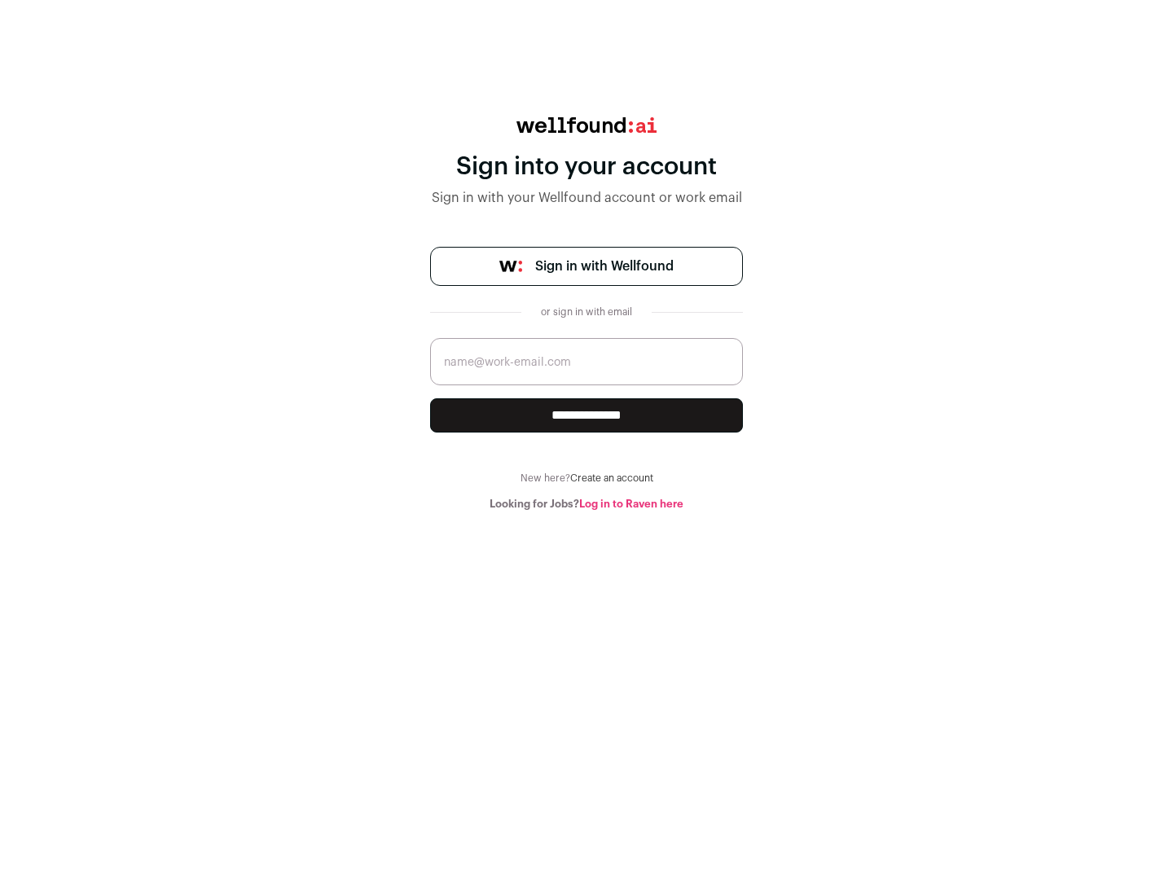  What do you see at coordinates (612, 478) in the screenshot?
I see `a: Create an account` at bounding box center [612, 478].